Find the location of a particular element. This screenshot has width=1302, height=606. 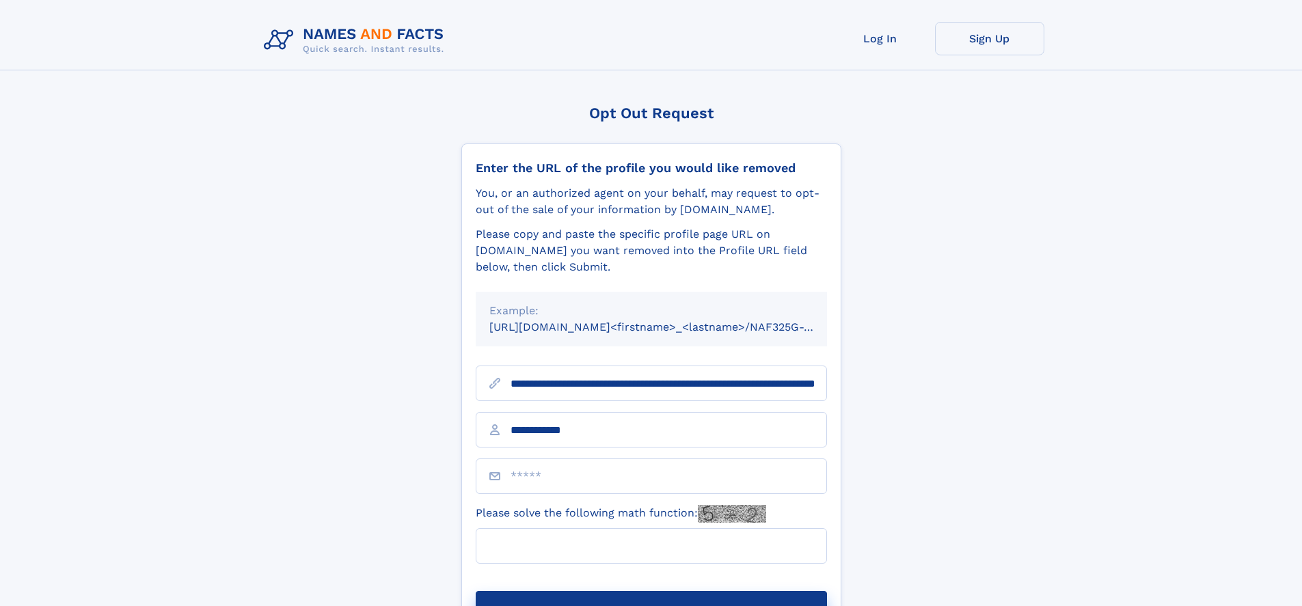

div: Opt Out Request is located at coordinates (652, 113).